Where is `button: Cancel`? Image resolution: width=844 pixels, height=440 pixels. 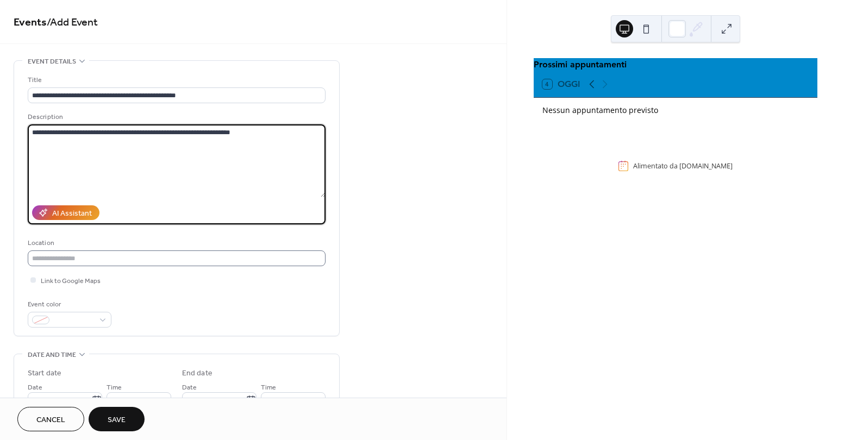
button: Cancel is located at coordinates (51, 419).